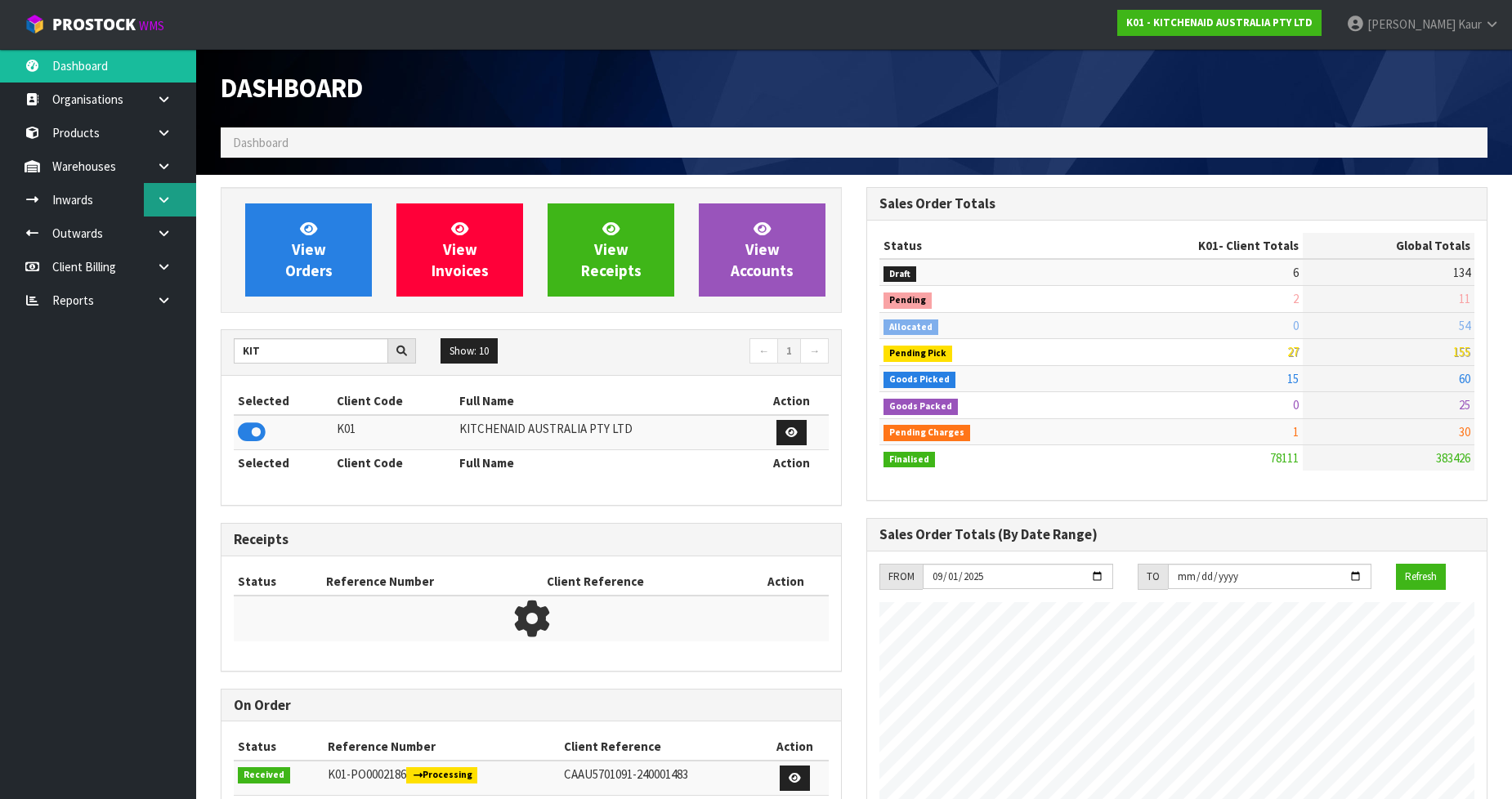 The image size is (1512, 799). What do you see at coordinates (927, 433) in the screenshot?
I see `span: Pending Charges` at bounding box center [927, 433].